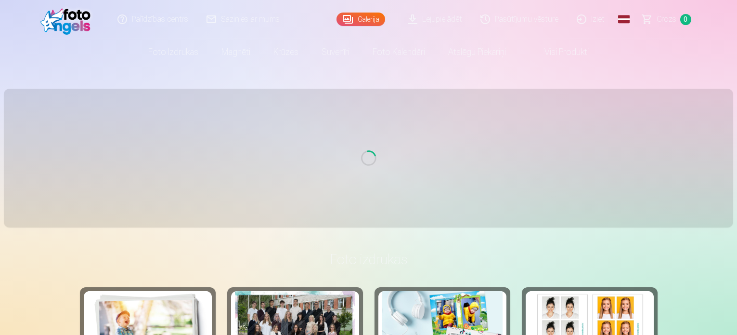 This screenshot has height=335, width=737. I want to click on a: Magnēti, so click(236, 52).